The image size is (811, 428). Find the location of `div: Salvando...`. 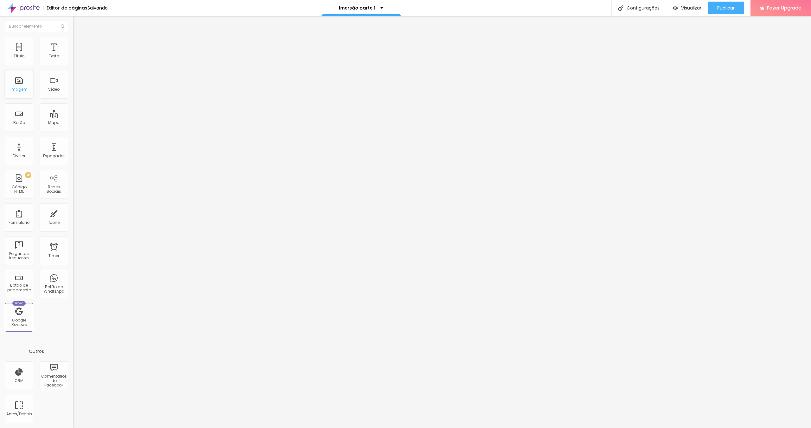

div: Salvando... is located at coordinates (99, 8).